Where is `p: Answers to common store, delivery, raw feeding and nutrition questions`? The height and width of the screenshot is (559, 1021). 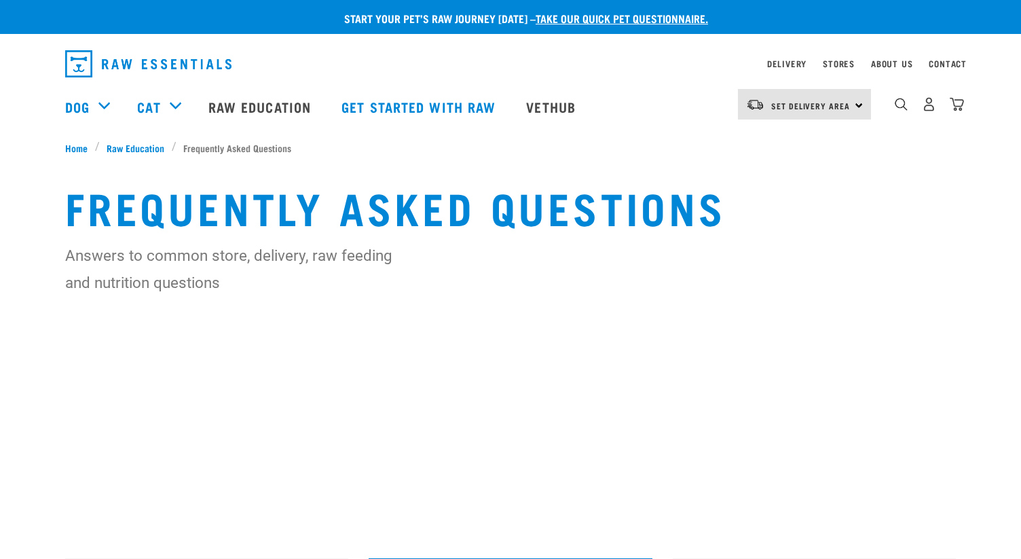 p: Answers to common store, delivery, raw feeding and nutrition questions is located at coordinates (243, 269).